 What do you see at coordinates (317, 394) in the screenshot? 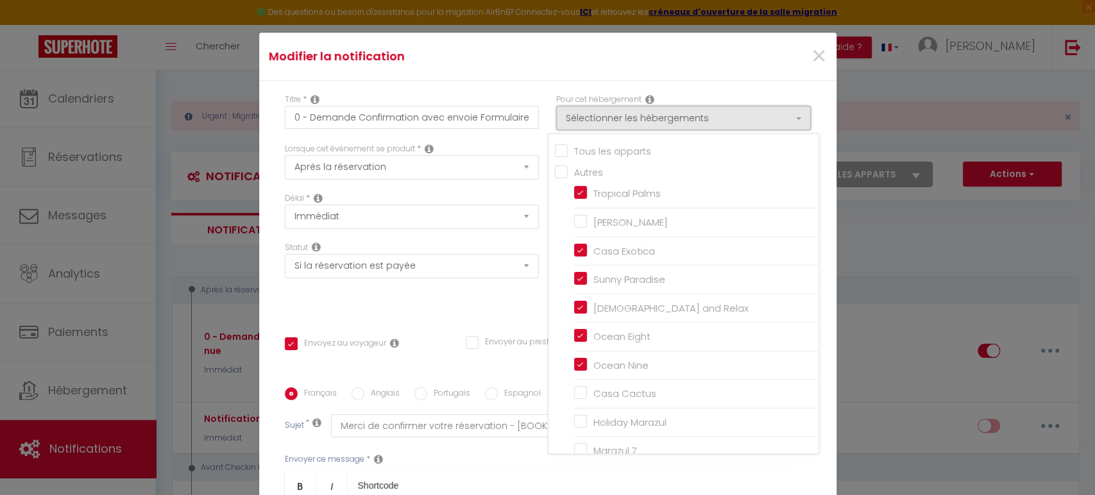
I see `label: Français` at bounding box center [317, 394].